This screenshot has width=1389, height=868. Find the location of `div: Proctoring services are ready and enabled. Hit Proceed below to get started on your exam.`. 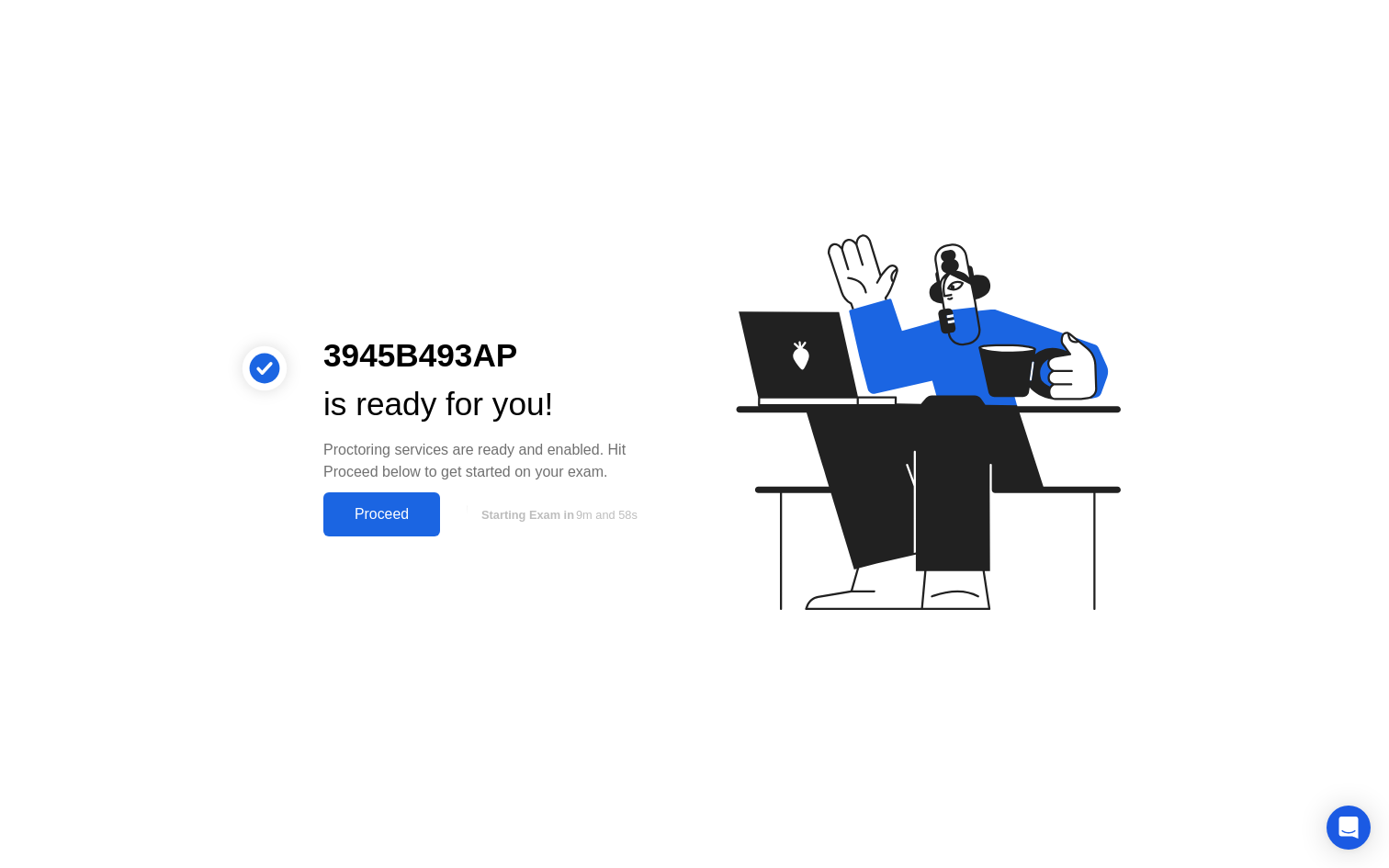

div: Proctoring services are ready and enabled. Hit Proceed below to get started on your exam. is located at coordinates (494, 461).